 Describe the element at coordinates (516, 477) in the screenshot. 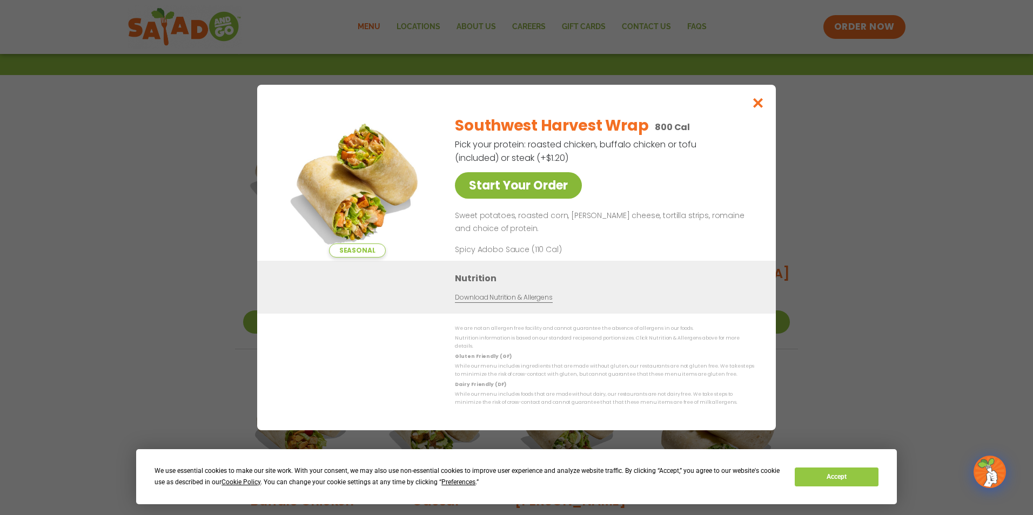

I see `div: Cookie Consent Prompt` at that location.